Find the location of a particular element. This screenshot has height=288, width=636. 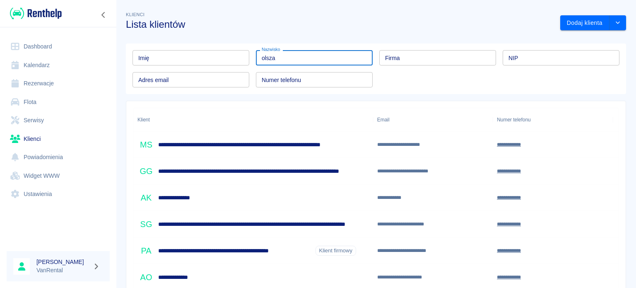

div: AO is located at coordinates (146, 277).